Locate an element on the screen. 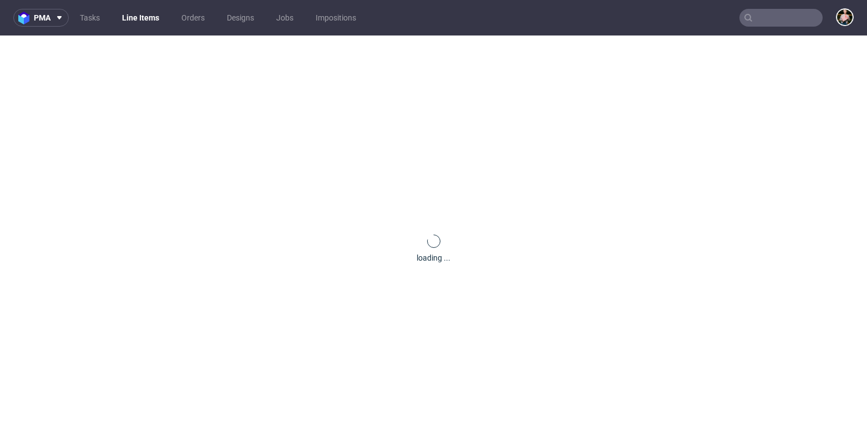  a: Orders is located at coordinates (193, 18).